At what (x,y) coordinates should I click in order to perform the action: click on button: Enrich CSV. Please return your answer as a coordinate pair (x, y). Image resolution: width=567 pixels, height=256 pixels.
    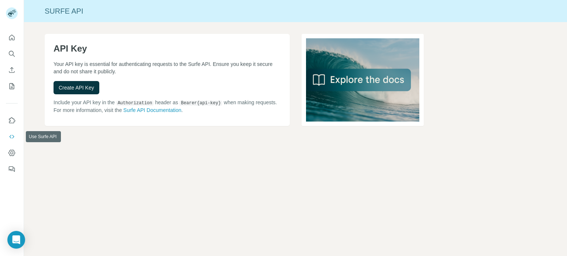
    Looking at the image, I should click on (12, 70).